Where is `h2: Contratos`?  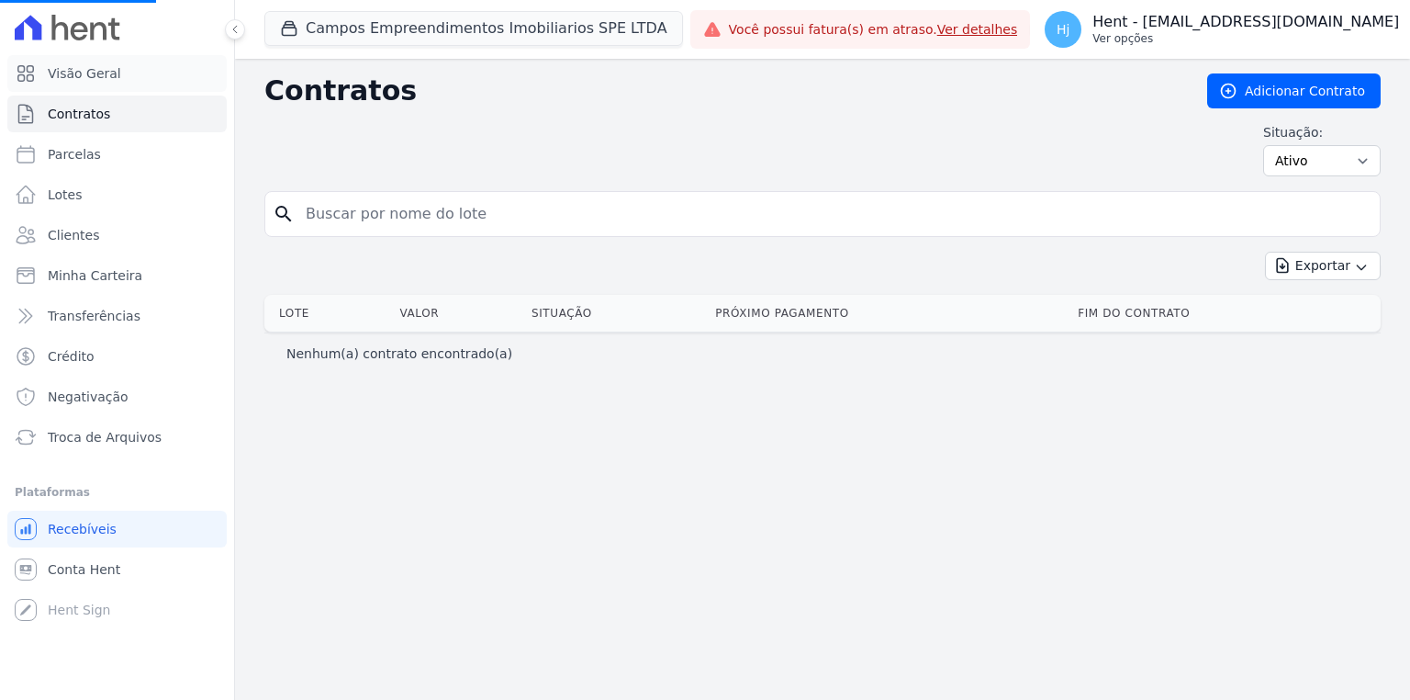
h2: Contratos is located at coordinates (721, 91).